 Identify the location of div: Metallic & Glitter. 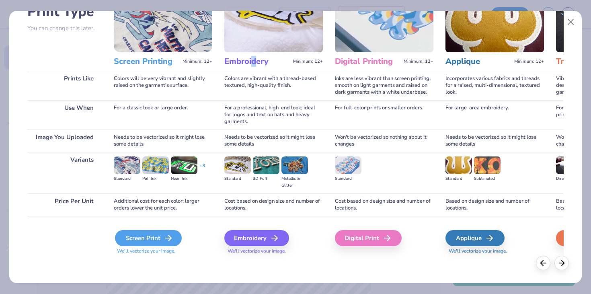
(295, 182).